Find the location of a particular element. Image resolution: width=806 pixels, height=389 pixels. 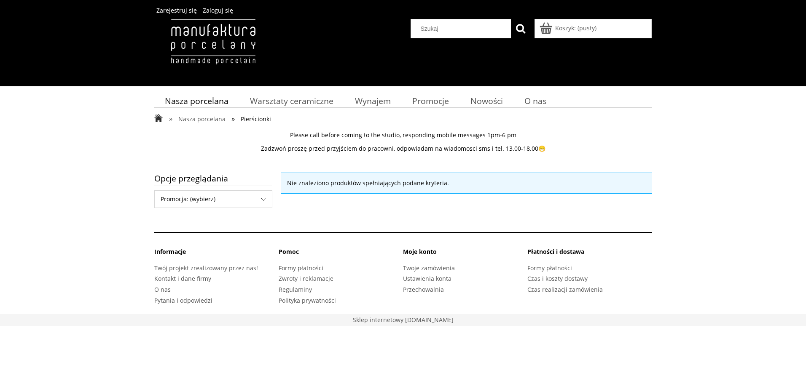

a: Promocje is located at coordinates (431, 101).